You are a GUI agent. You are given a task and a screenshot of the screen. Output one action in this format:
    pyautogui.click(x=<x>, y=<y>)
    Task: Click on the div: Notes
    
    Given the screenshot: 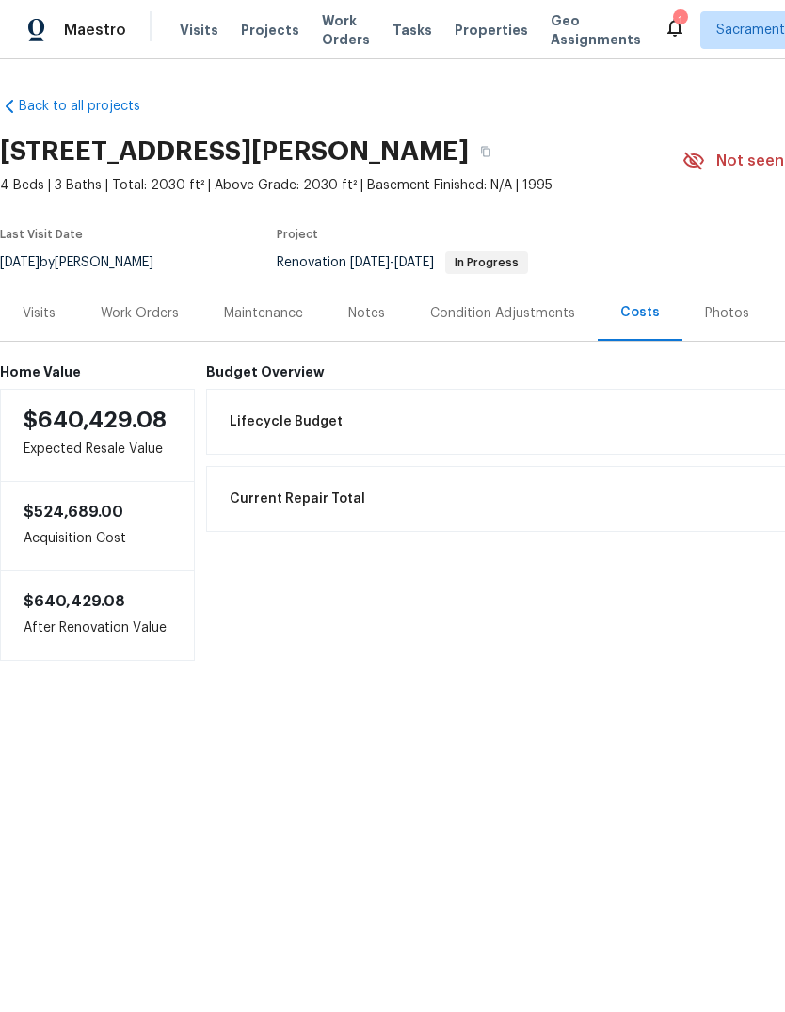 What is the action you would take?
    pyautogui.click(x=366, y=313)
    